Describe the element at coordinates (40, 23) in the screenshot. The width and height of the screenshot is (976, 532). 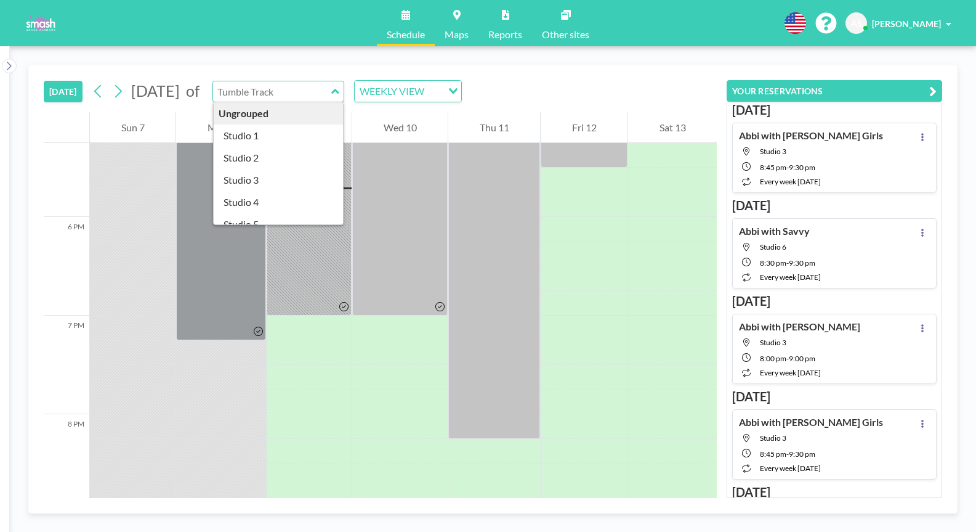
I see `img: organization-logo` at that location.